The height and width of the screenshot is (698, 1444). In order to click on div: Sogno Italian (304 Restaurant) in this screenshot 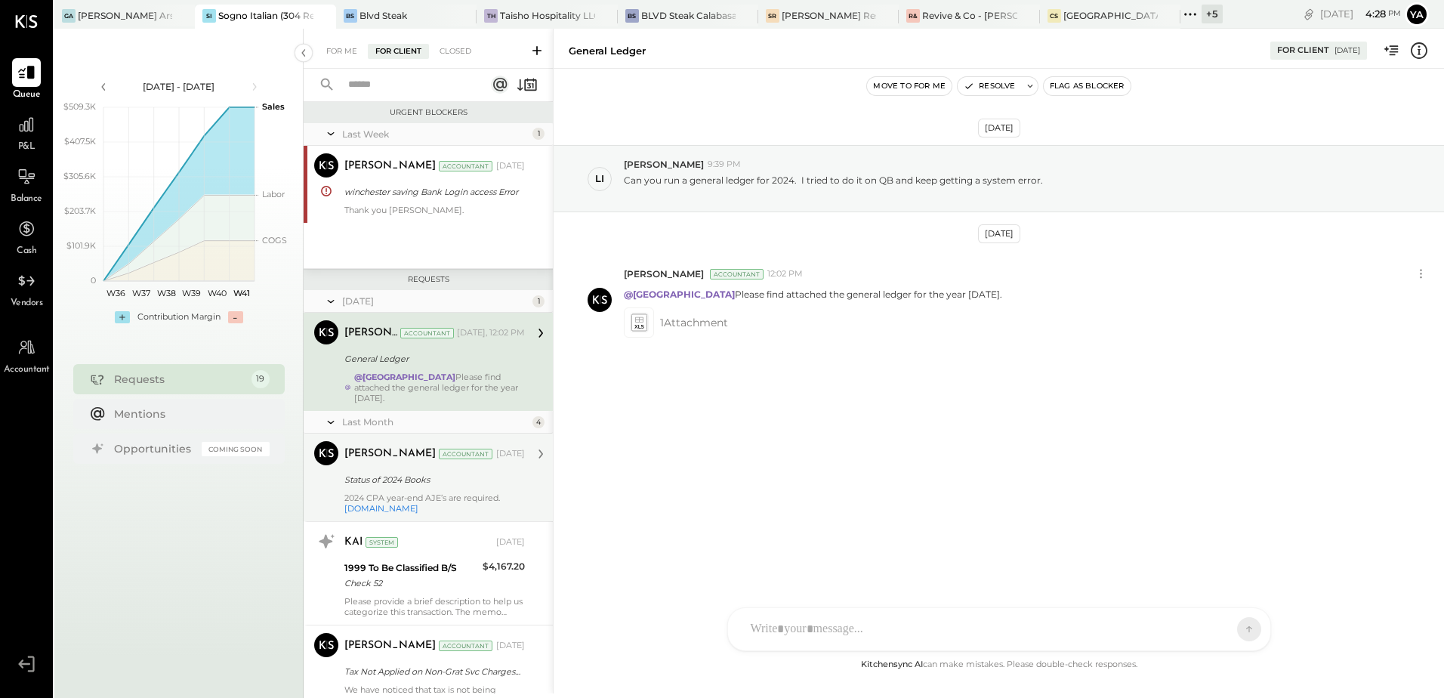, I will do `click(265, 15)`.